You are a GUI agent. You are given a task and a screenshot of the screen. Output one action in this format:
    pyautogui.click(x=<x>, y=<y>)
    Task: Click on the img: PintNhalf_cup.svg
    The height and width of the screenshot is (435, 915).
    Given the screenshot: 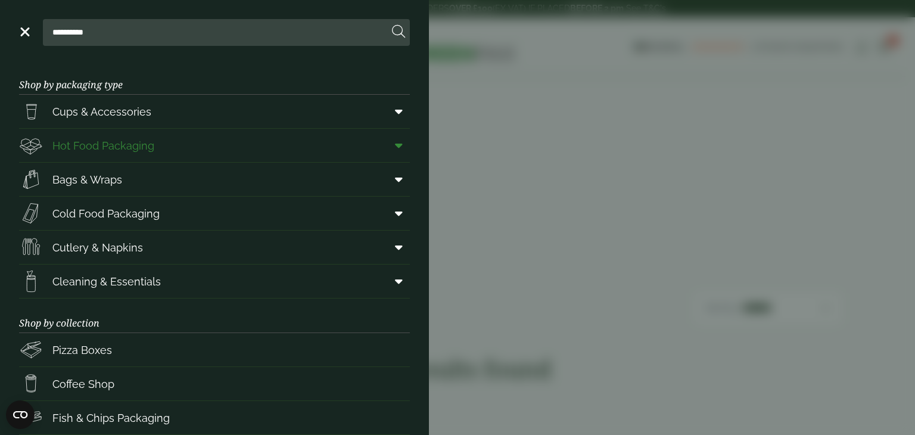 What is the action you would take?
    pyautogui.click(x=31, y=111)
    